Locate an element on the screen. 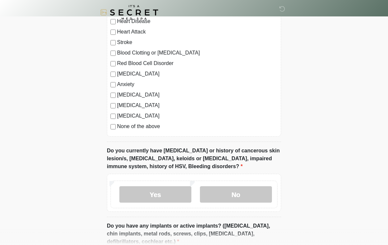  label: Red Blood Cell Disorder is located at coordinates (197, 63).